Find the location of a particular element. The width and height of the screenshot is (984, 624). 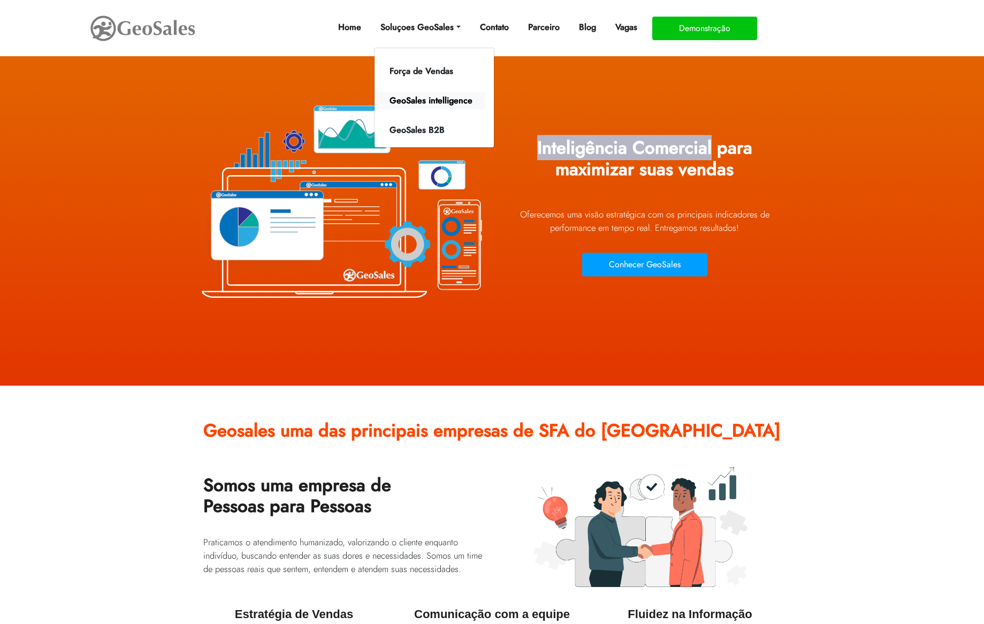

a: Parceiro is located at coordinates (544, 27).